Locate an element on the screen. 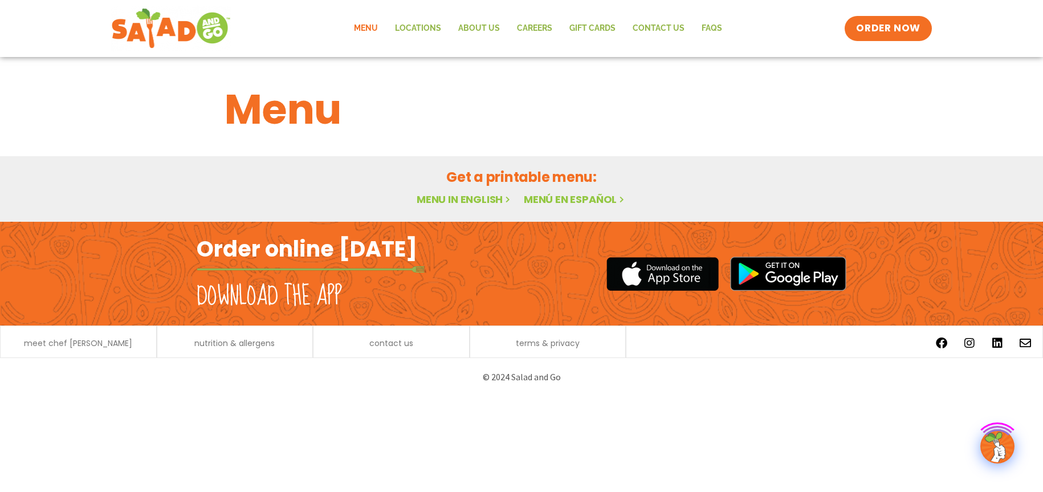 The image size is (1043, 492). a: Contact Us is located at coordinates (658, 28).